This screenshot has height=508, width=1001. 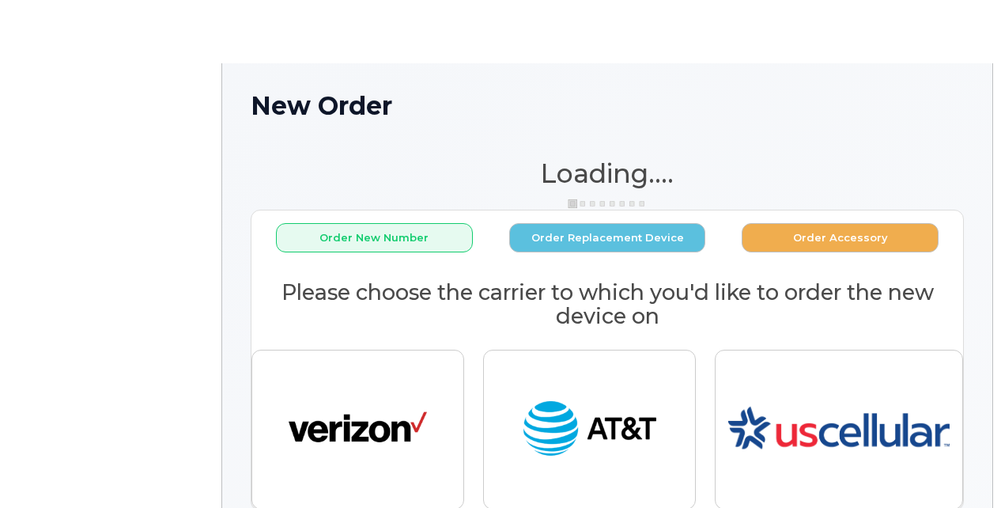 I want to click on h1: New Order, so click(x=607, y=105).